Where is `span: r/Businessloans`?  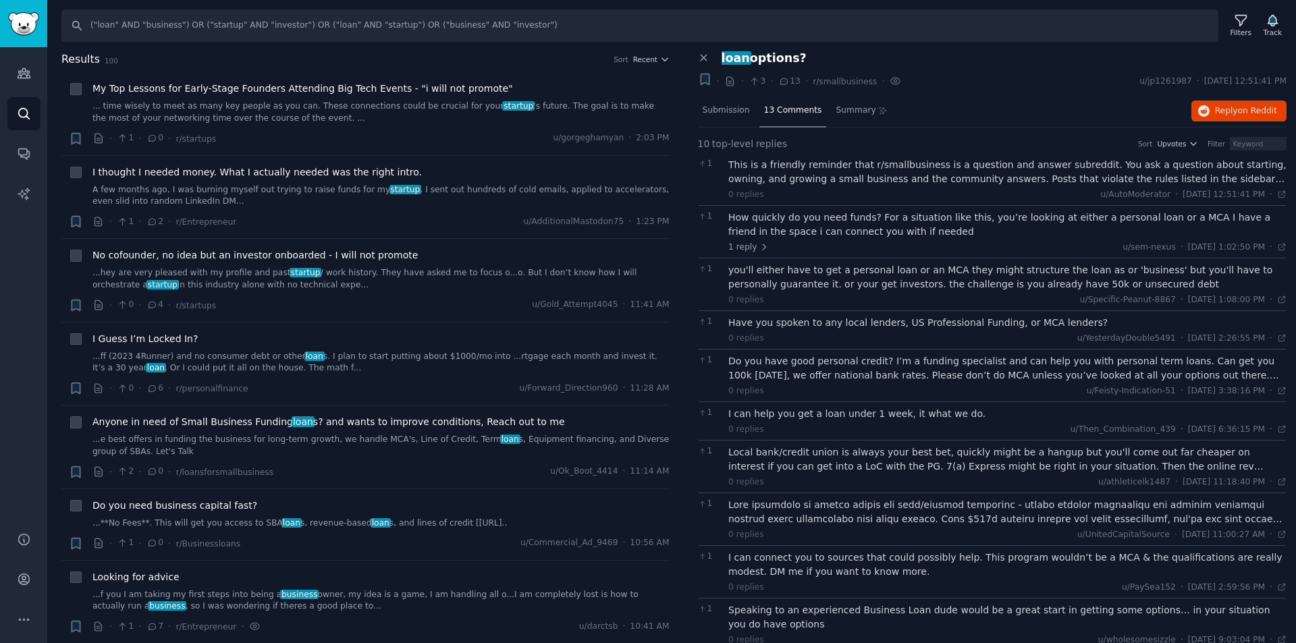
span: r/Businessloans is located at coordinates (208, 544).